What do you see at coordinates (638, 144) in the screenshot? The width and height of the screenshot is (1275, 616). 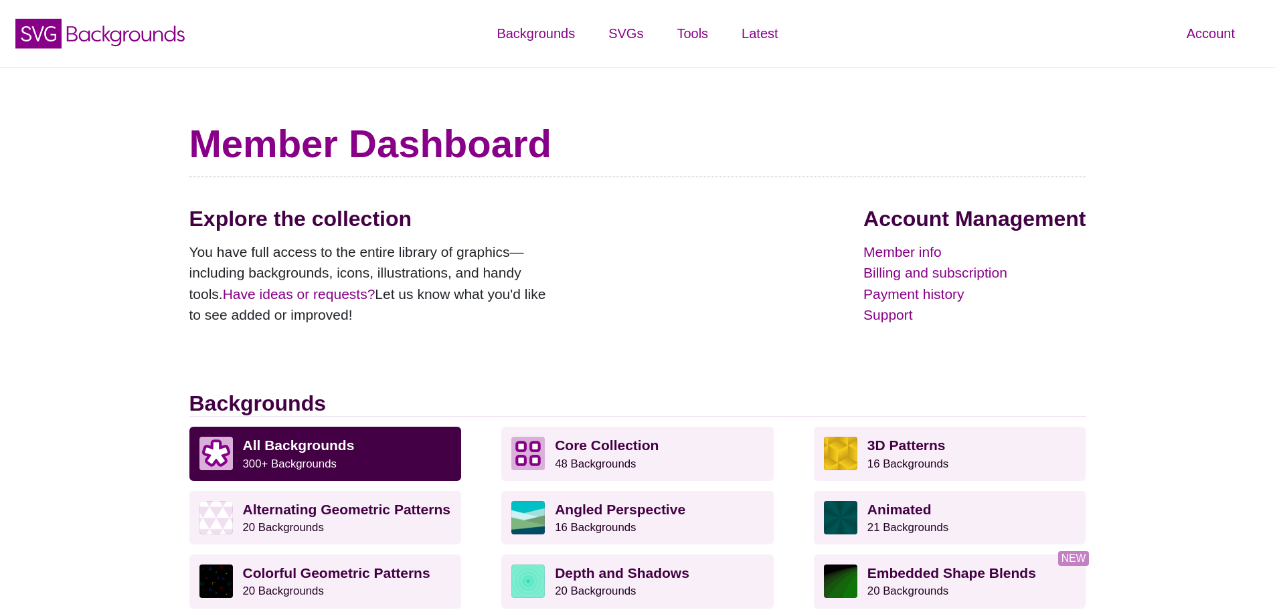 I see `h1: Member Dashboard` at bounding box center [638, 144].